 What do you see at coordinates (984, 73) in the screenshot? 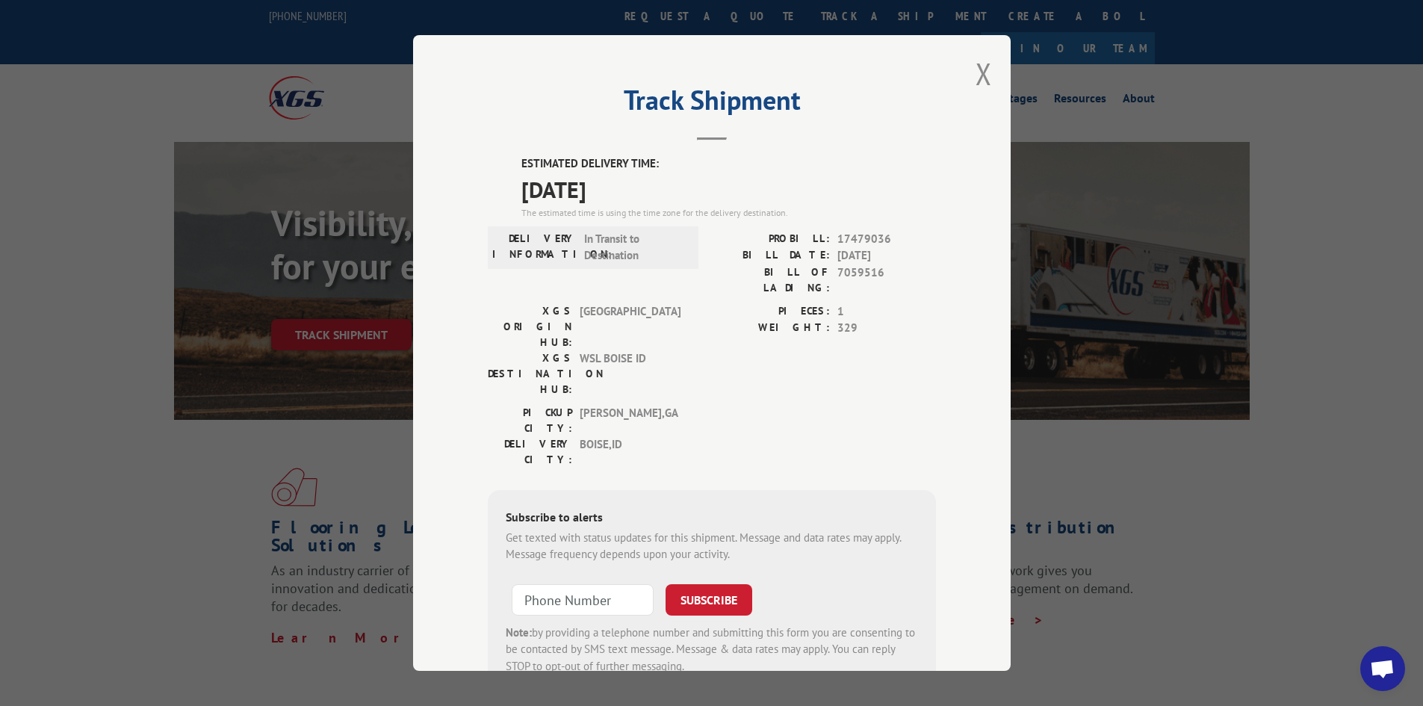
I see `button: Close modal` at bounding box center [984, 73].